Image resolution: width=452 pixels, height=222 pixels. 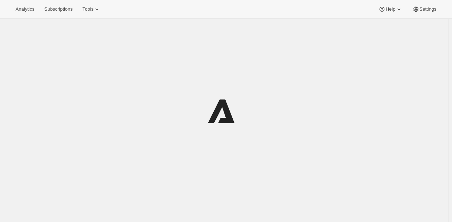 What do you see at coordinates (25, 9) in the screenshot?
I see `button: Analytics` at bounding box center [25, 9].